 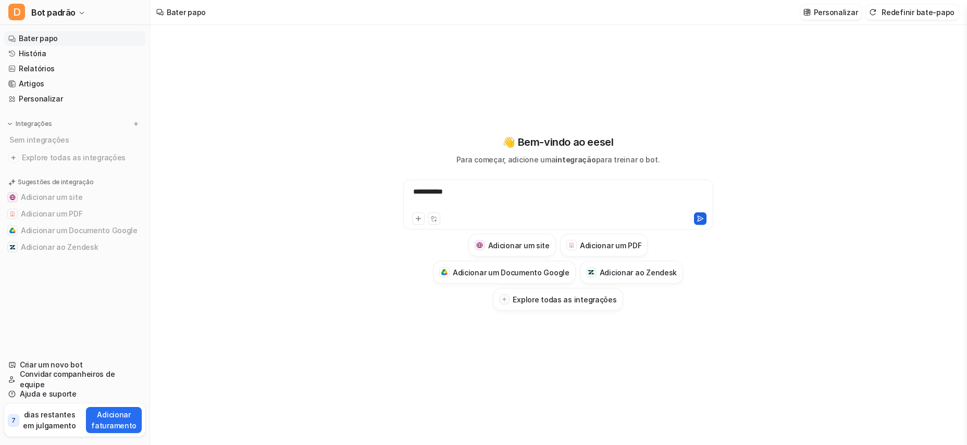 I want to click on font: integração, so click(x=575, y=159).